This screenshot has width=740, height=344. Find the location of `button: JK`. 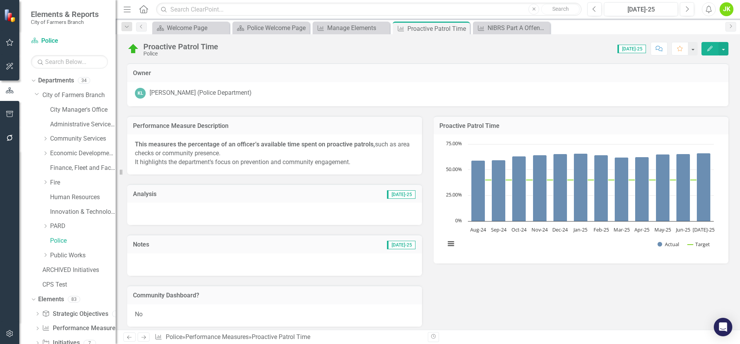

button: JK is located at coordinates (726, 9).